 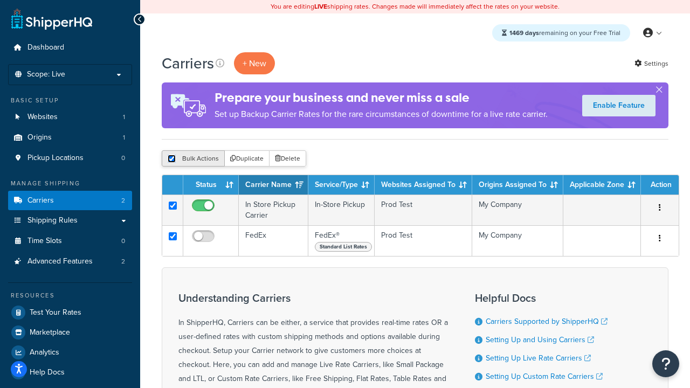 I want to click on b: LIVE, so click(x=321, y=6).